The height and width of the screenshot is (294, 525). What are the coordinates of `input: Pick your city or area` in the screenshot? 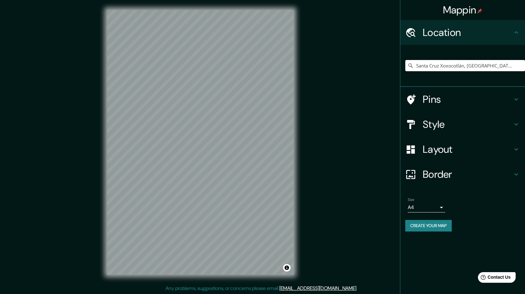 It's located at (465, 66).